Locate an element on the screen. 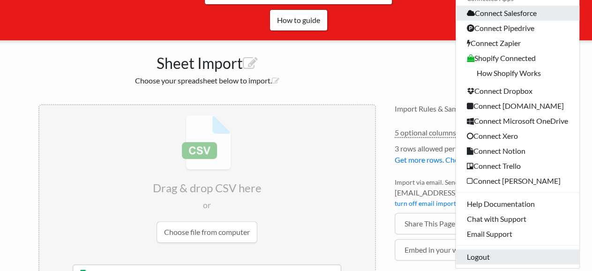 This screenshot has width=592, height=271. a: Connect Pipedrive is located at coordinates (517, 28).